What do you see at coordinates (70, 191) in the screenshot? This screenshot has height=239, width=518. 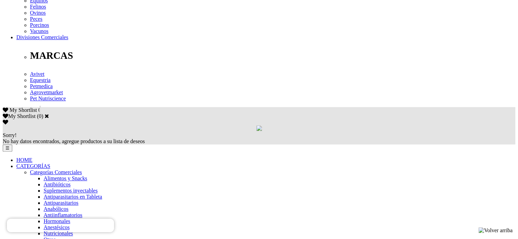 I see `span: Suplementos inyectables` at bounding box center [70, 191].